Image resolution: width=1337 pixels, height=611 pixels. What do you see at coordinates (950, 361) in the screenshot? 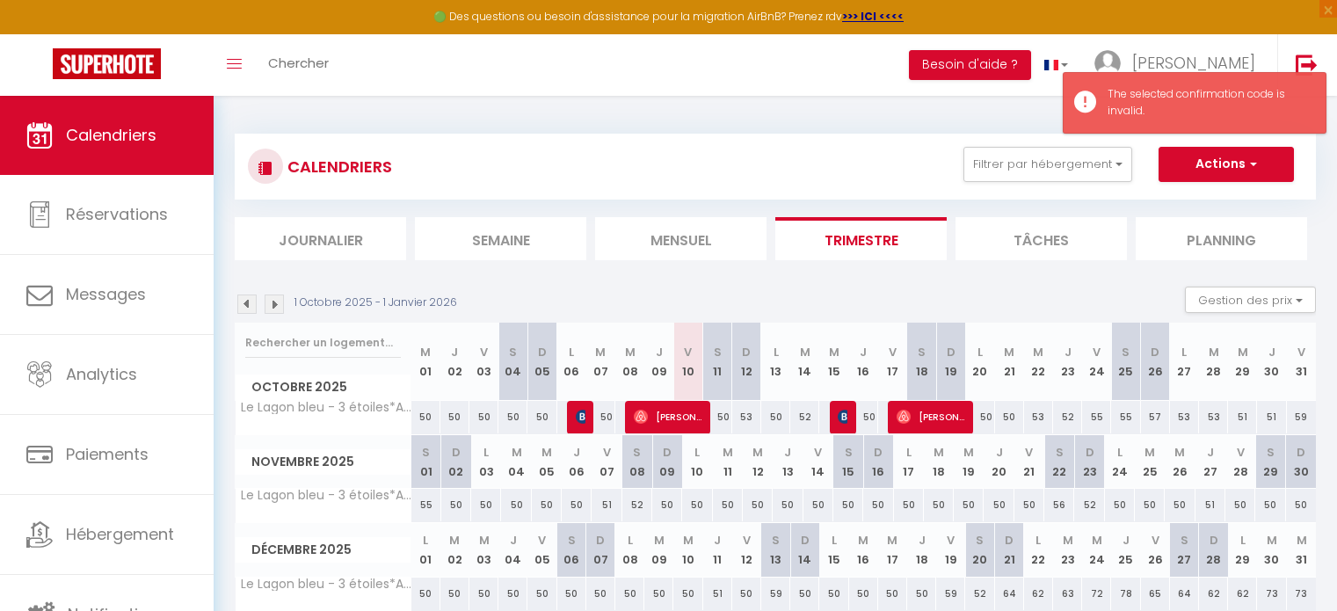
I see `th: 19` at bounding box center [950, 361].